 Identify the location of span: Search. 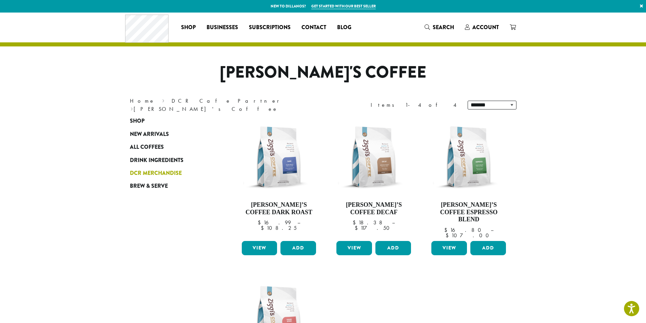
(443, 27).